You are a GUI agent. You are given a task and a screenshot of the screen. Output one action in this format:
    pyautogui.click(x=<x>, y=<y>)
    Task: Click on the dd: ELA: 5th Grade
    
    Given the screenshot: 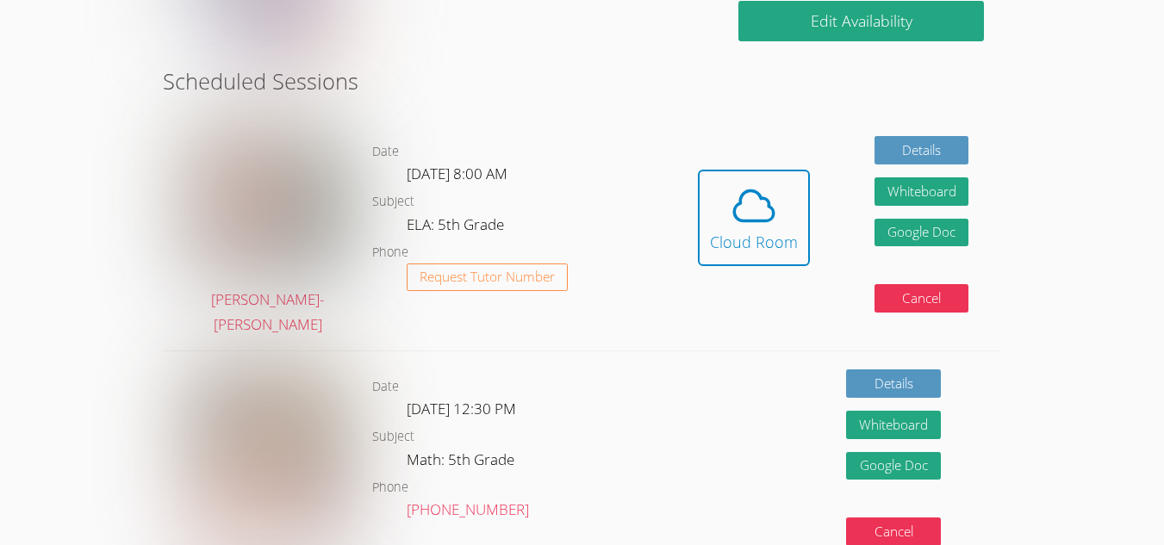 What is the action you would take?
    pyautogui.click(x=457, y=227)
    